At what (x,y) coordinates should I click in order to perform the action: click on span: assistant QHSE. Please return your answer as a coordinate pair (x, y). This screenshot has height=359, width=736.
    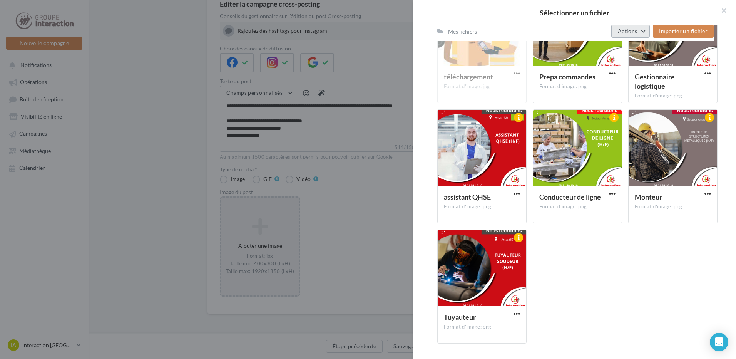
    Looking at the image, I should click on (468, 197).